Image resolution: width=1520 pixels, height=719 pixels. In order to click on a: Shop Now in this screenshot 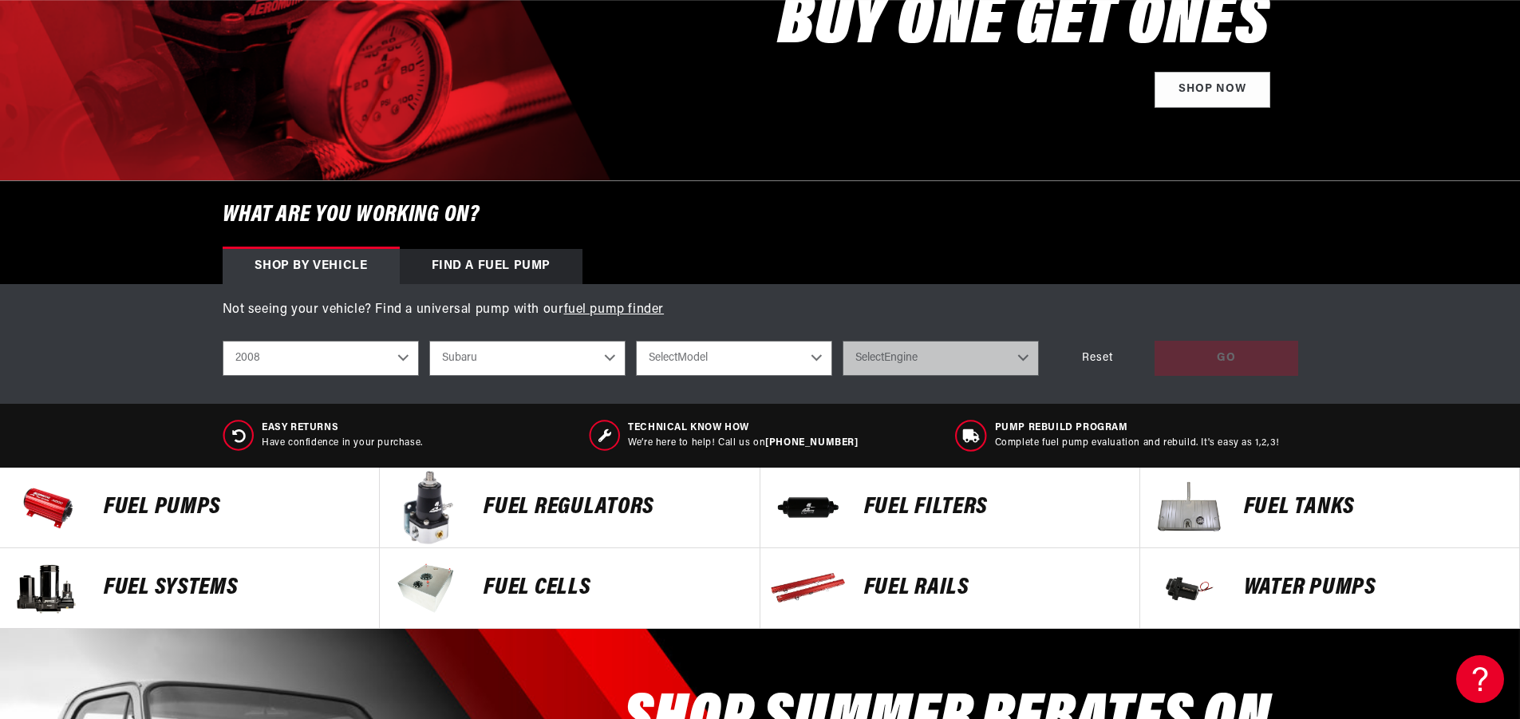, I will do `click(1212, 89)`.